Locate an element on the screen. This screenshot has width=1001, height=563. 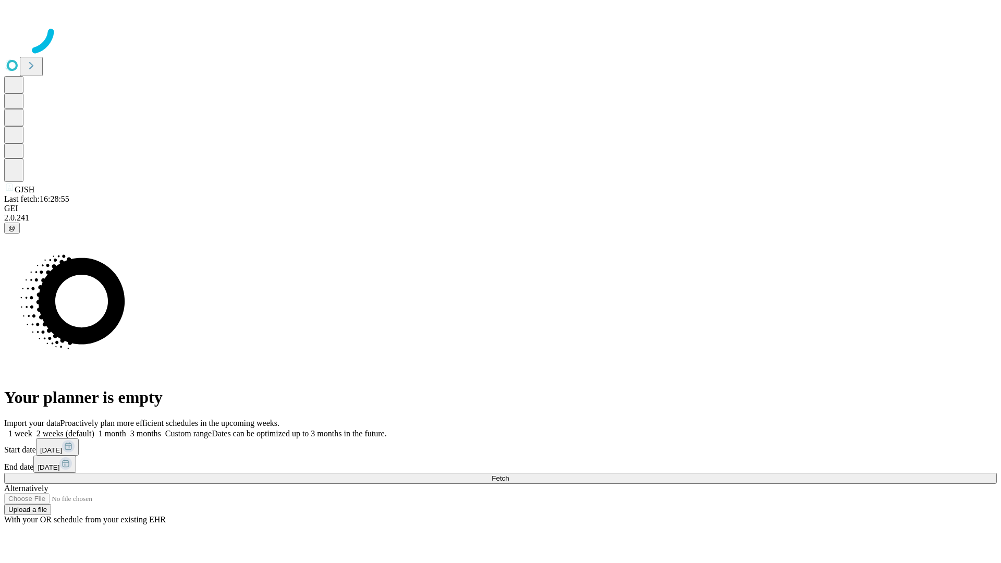
span: 2 weeks (default) is located at coordinates (65, 433).